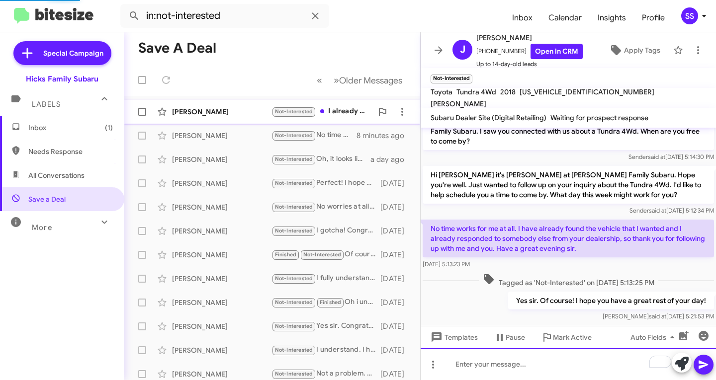  What do you see at coordinates (62, 53) in the screenshot?
I see `a: Special Campaign` at bounding box center [62, 53].